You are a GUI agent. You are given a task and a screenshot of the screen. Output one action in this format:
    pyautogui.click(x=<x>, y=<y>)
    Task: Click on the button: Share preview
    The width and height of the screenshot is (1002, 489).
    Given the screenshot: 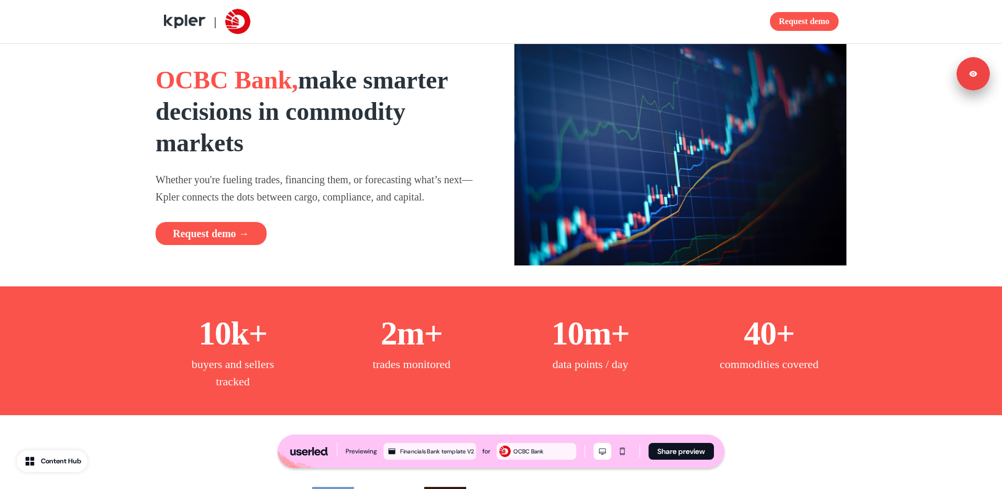 What is the action you would take?
    pyautogui.click(x=681, y=451)
    